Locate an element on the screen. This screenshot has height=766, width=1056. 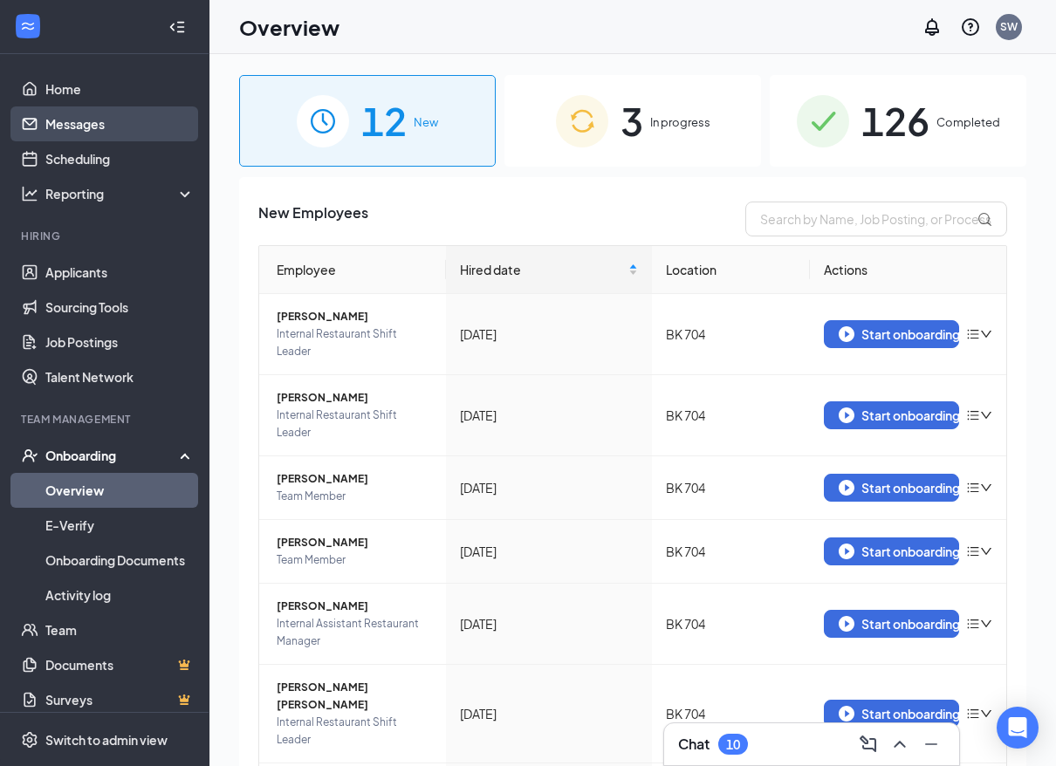
div: Hiring is located at coordinates (106, 236).